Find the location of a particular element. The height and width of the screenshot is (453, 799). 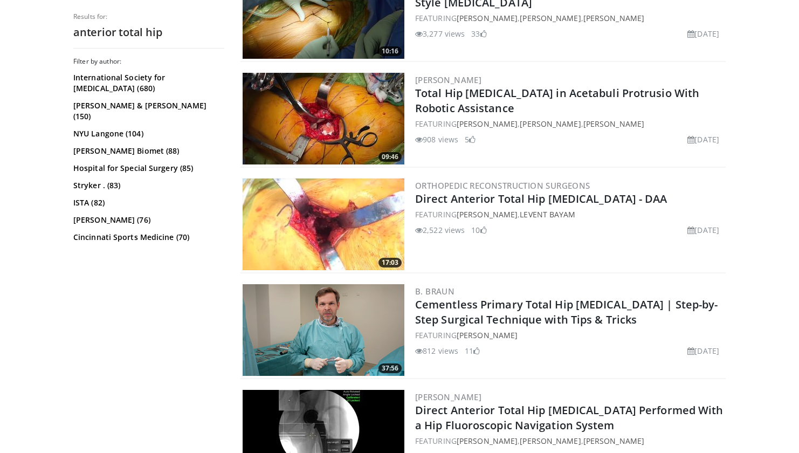

li: 908 views is located at coordinates (437, 139).